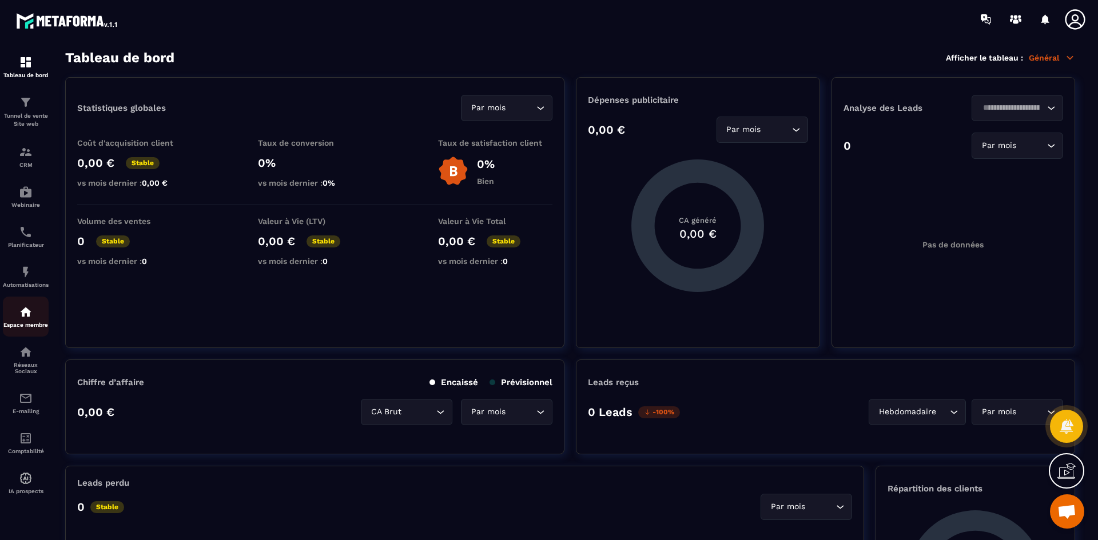 Image resolution: width=1098 pixels, height=540 pixels. What do you see at coordinates (26, 120) in the screenshot?
I see `p: Tunnel de vente Site web` at bounding box center [26, 120].